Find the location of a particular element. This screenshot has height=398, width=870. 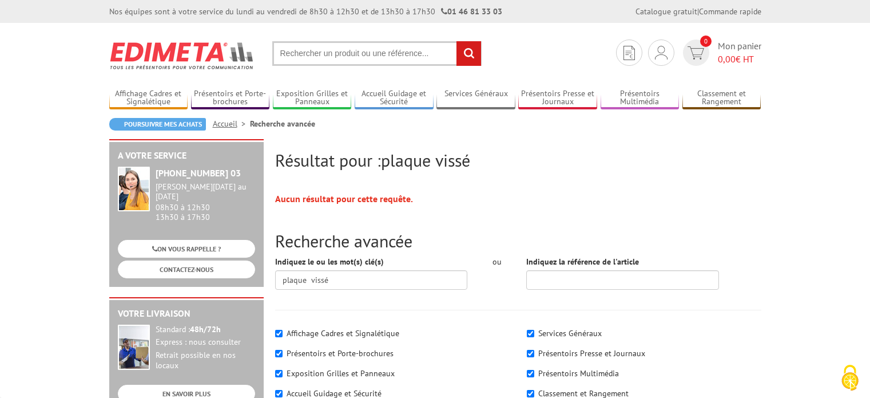

input: Présentoirs Multimédia is located at coordinates (530, 373).